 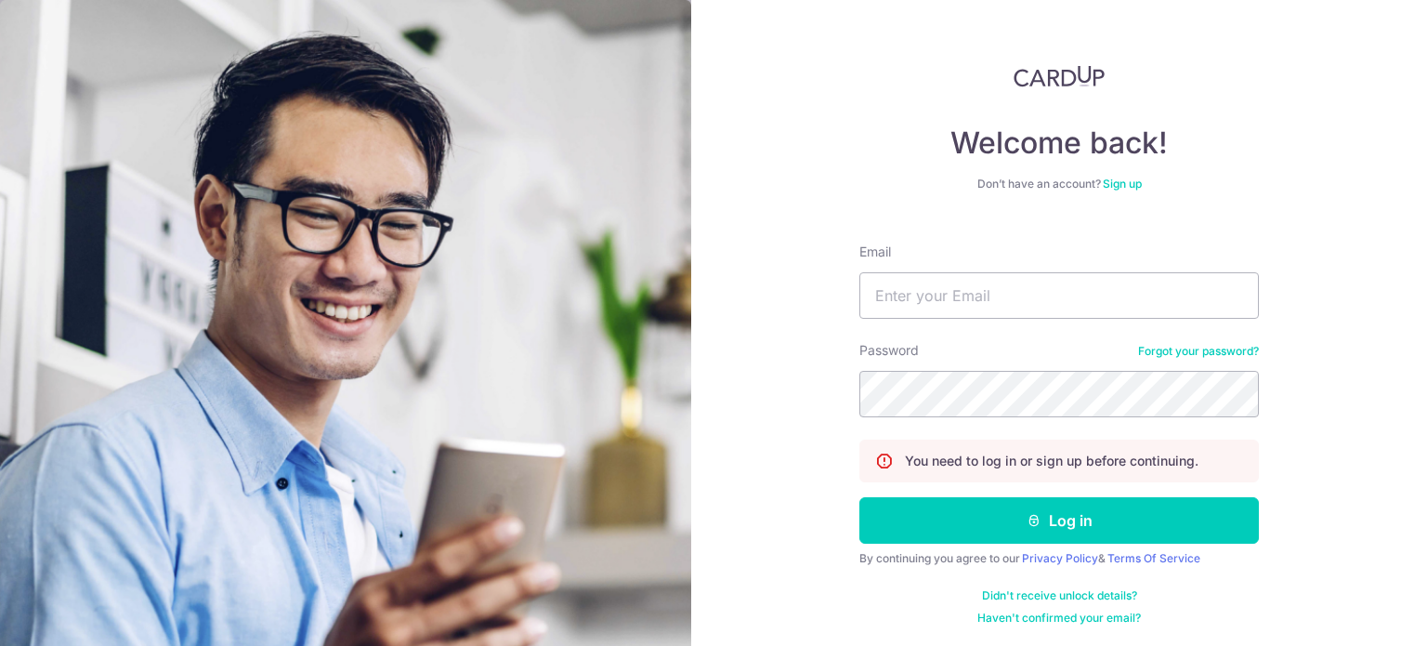 What do you see at coordinates (1059, 295) in the screenshot?
I see `input: Enter your Email` at bounding box center [1059, 295].